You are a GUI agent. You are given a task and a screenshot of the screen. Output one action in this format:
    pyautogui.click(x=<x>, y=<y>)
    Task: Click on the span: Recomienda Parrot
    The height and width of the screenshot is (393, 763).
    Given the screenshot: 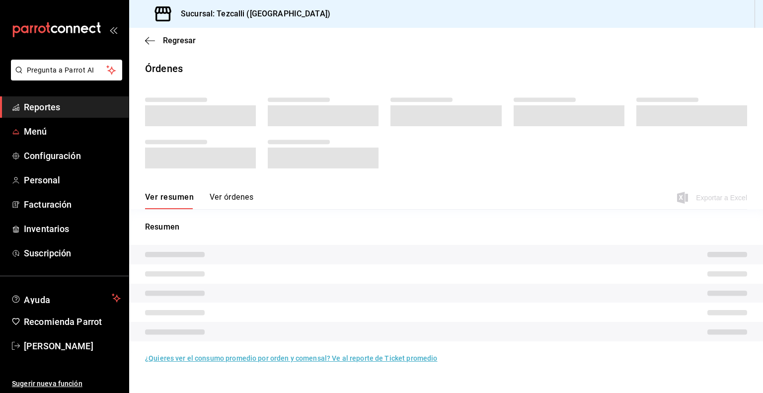 What is the action you would take?
    pyautogui.click(x=72, y=321)
    